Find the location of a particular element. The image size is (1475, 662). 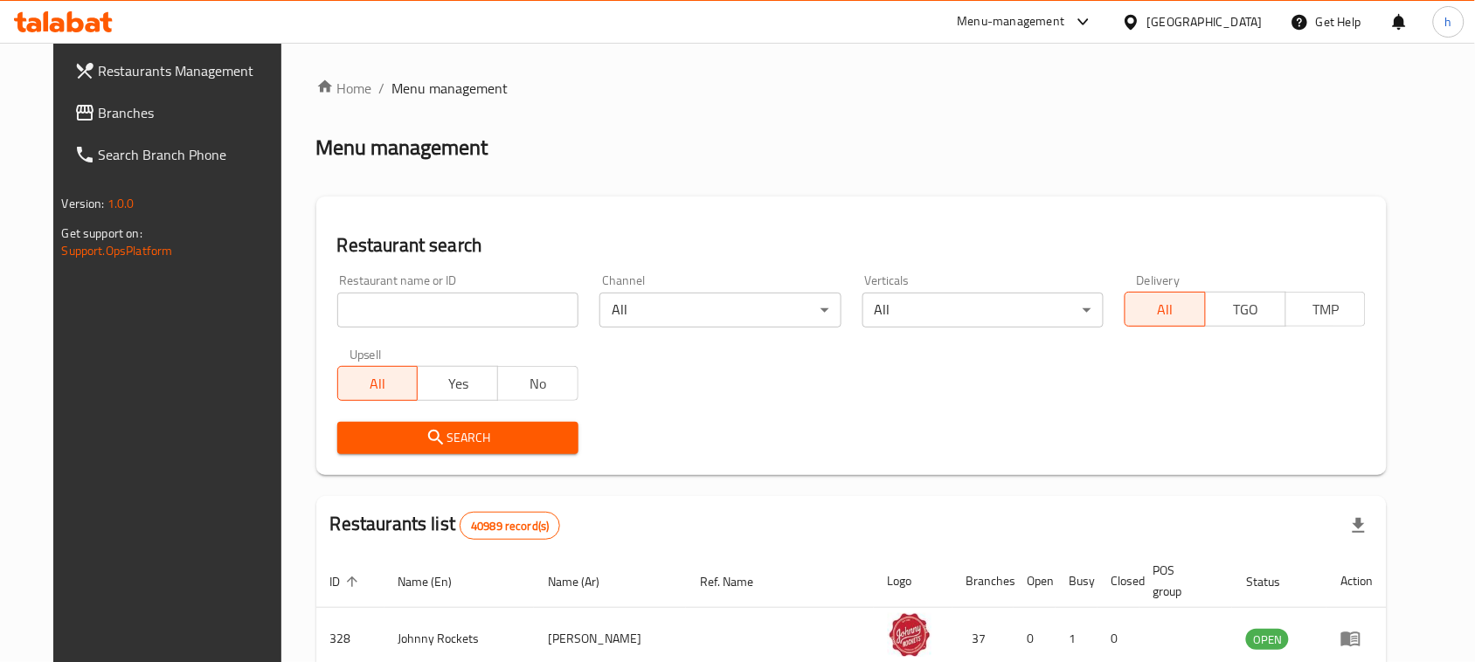

div: Total records count is located at coordinates (509, 526).